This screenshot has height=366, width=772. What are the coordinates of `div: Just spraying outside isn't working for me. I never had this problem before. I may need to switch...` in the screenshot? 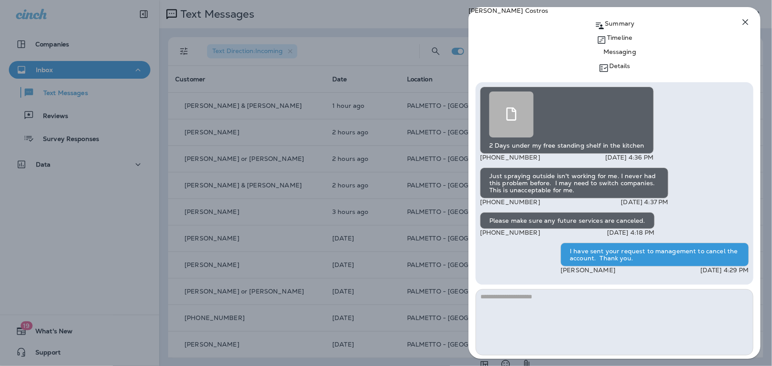 It's located at (574, 183).